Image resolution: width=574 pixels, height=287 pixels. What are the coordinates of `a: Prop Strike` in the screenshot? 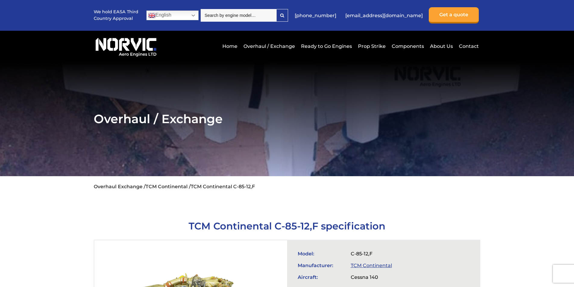 It's located at (372, 46).